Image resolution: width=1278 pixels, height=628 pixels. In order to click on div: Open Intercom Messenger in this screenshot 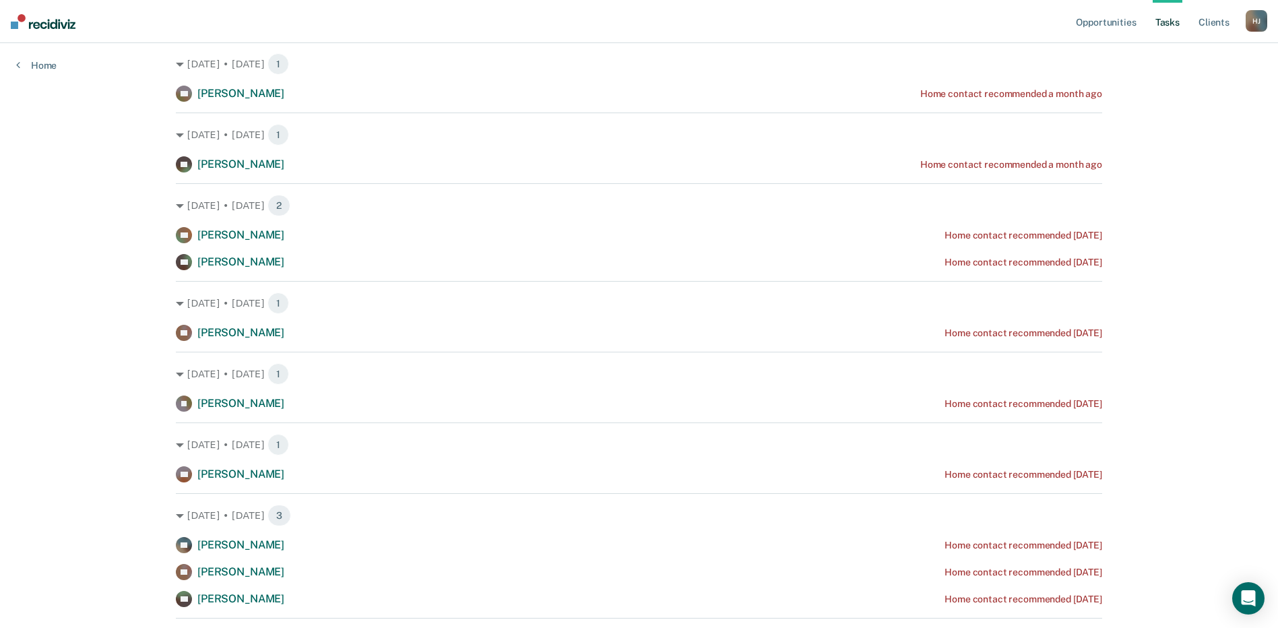, I will do `click(1249, 598)`.